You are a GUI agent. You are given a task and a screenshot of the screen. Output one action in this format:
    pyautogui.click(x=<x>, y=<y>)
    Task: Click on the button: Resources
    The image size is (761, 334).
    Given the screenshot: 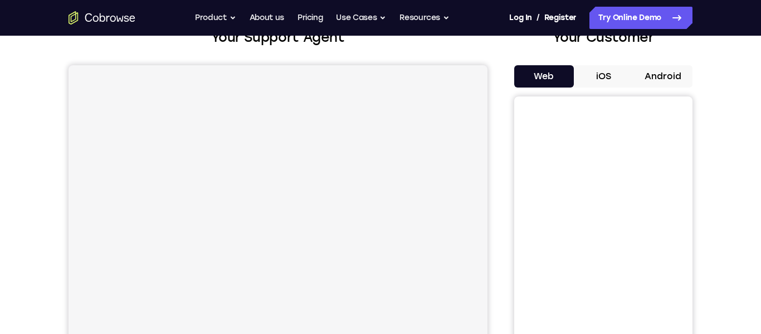 What is the action you would take?
    pyautogui.click(x=425, y=18)
    